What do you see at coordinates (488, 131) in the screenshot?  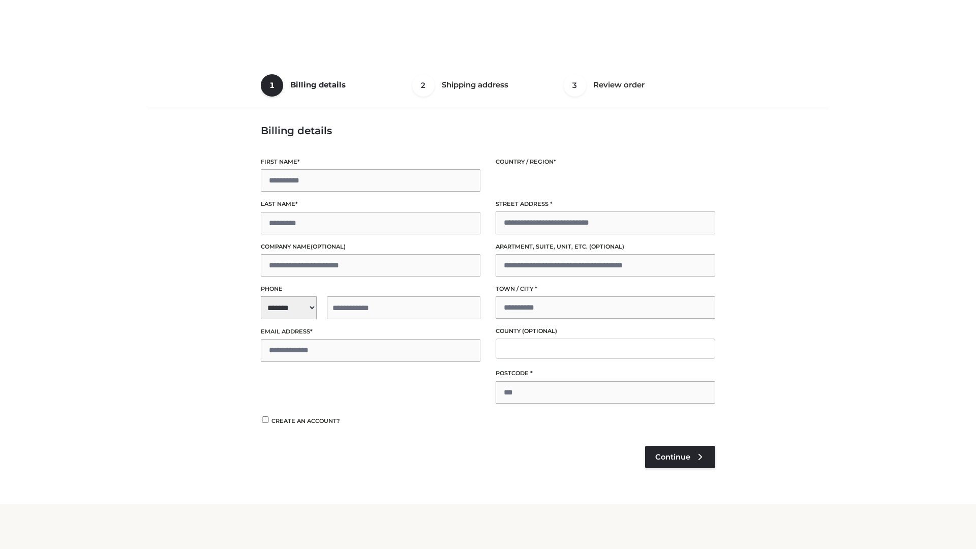 I see `h3: Billing details` at bounding box center [488, 131].